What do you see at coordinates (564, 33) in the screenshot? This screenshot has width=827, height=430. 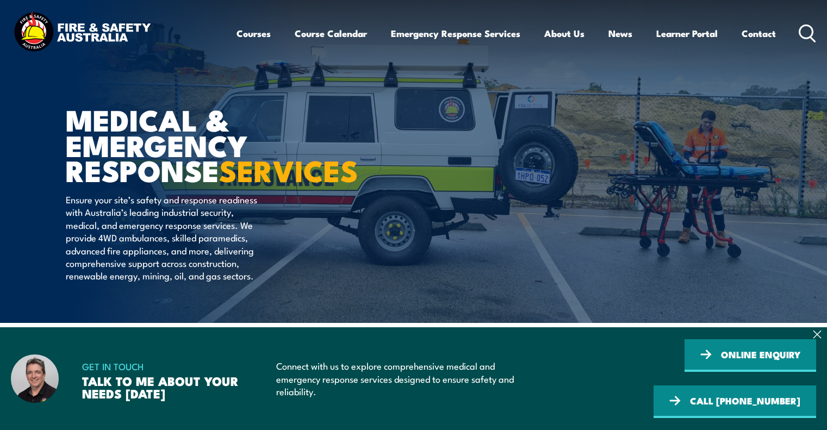 I see `a: About Us` at bounding box center [564, 33].